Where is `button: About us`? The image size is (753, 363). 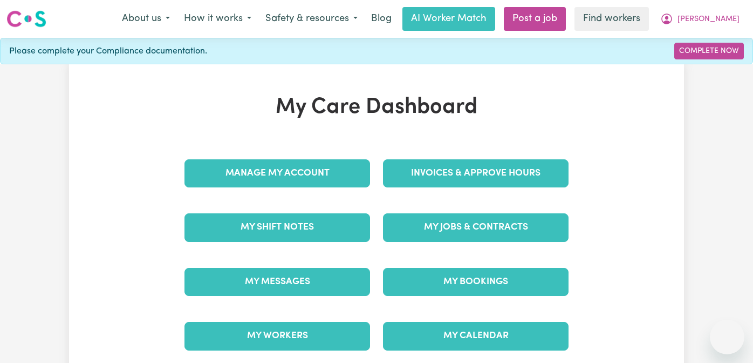
button: About us is located at coordinates (146, 19).